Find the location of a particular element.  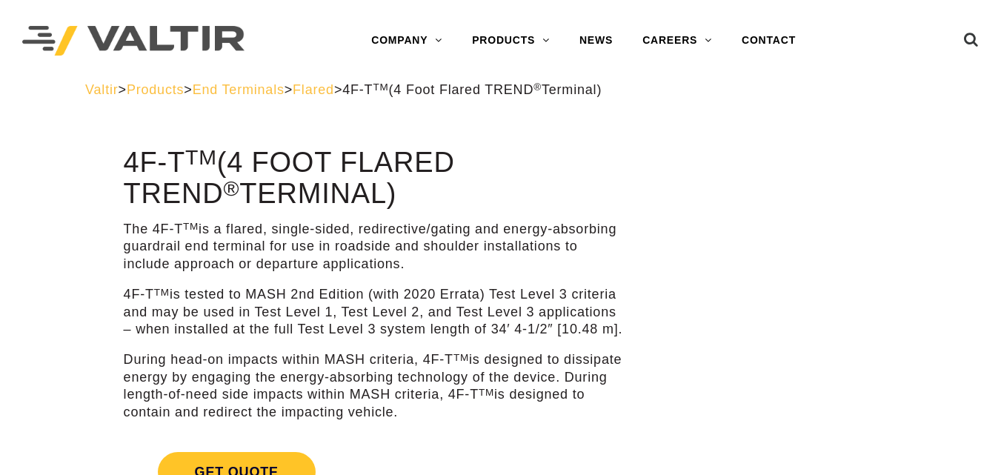

p: 4F-T is tested to MASH 2nd Edition (with 2020 Errata) Test Level 3 criteria and may be used in Te... is located at coordinates (376, 312).